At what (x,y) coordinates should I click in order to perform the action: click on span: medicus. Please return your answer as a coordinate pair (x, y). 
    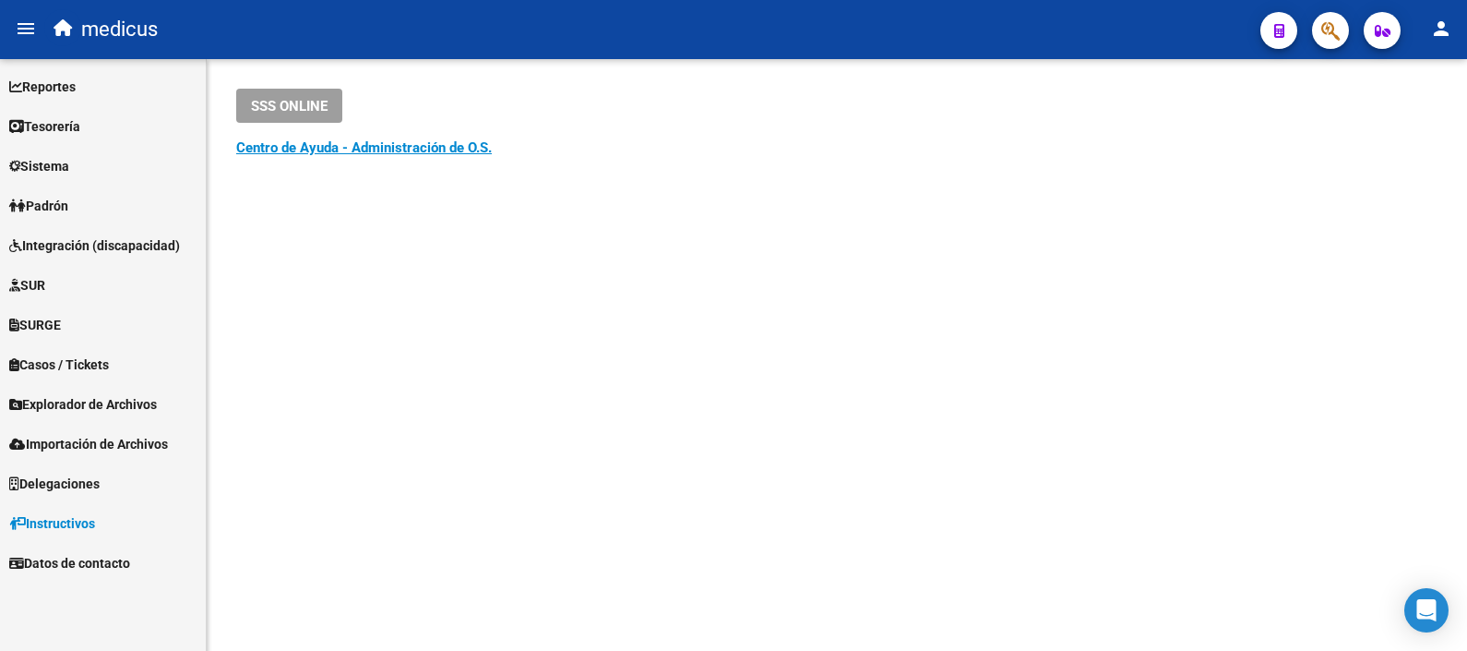
    Looking at the image, I should click on (119, 30).